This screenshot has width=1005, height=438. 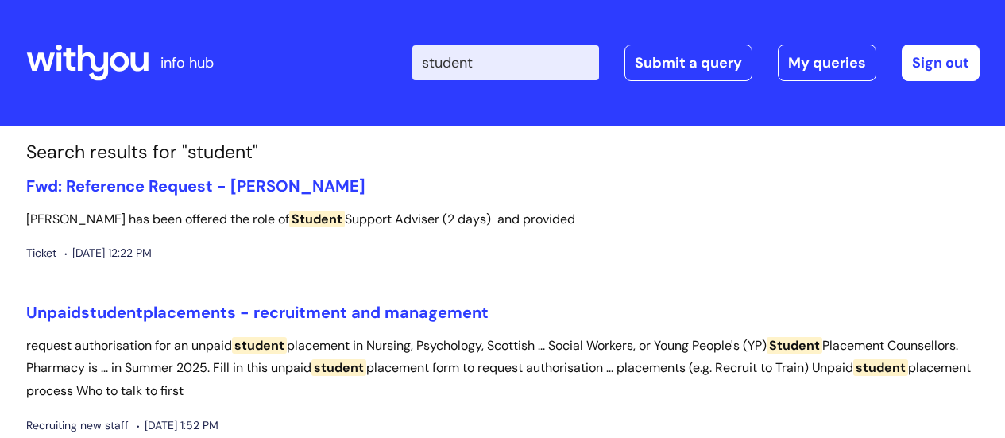 What do you see at coordinates (187, 63) in the screenshot?
I see `p: info hub` at bounding box center [187, 63].